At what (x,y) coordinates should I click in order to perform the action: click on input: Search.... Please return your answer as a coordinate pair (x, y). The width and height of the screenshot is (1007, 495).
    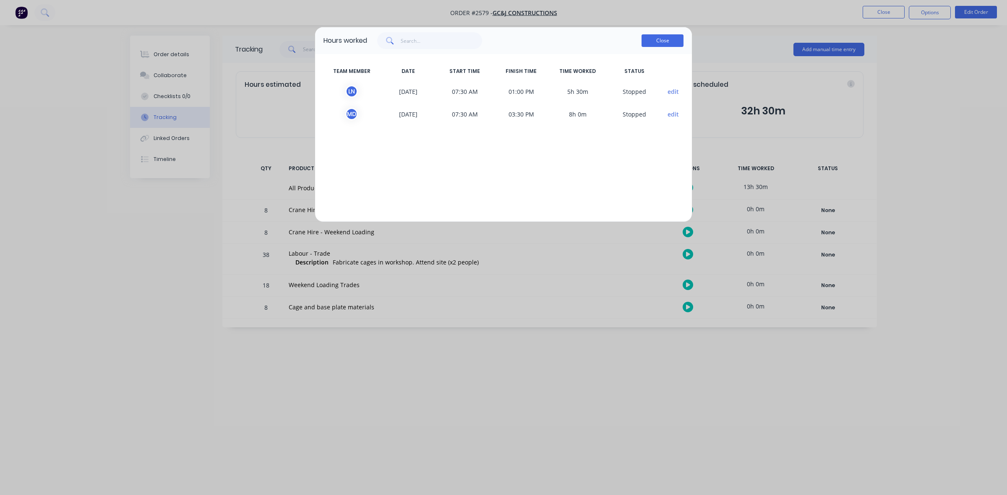
    Looking at the image, I should click on (441, 41).